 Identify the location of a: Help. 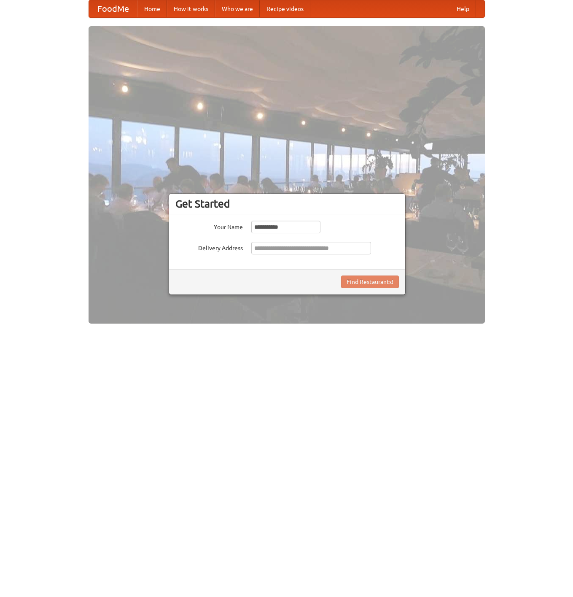
(463, 9).